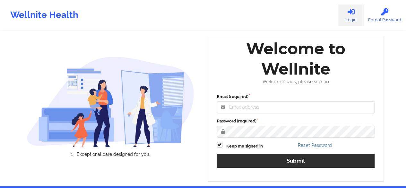 Image resolution: width=406 pixels, height=188 pixels. I want to click on div: Welcome to Wellnite, so click(296, 59).